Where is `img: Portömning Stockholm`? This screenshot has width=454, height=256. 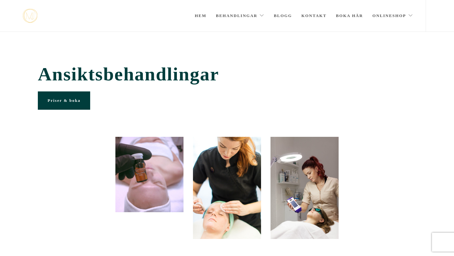 img: Portömning Stockholm is located at coordinates (227, 188).